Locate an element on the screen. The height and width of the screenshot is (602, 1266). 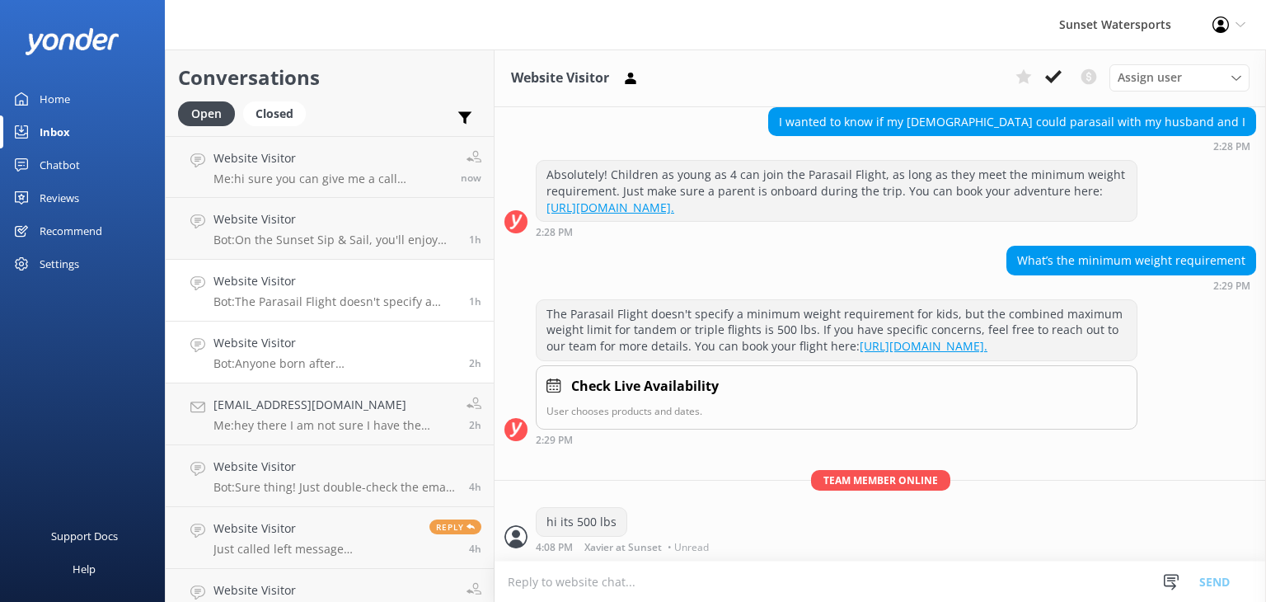
h2: Conversations is located at coordinates (330, 77).